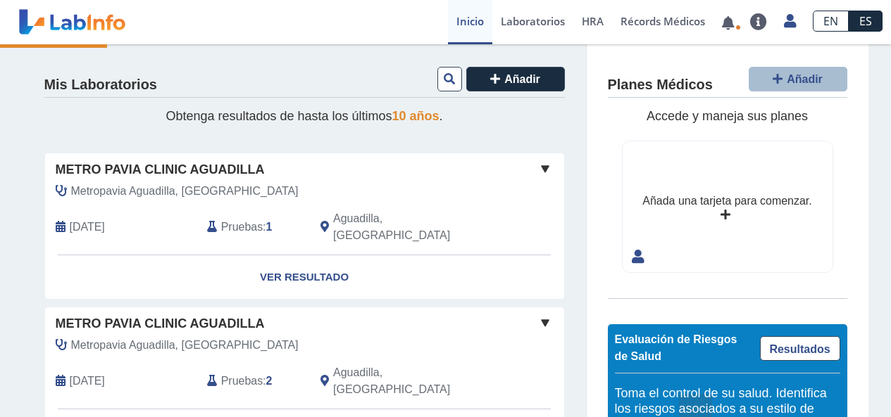 This screenshot has height=417, width=891. Describe the element at coordinates (269, 227) in the screenshot. I see `b: 1` at that location.